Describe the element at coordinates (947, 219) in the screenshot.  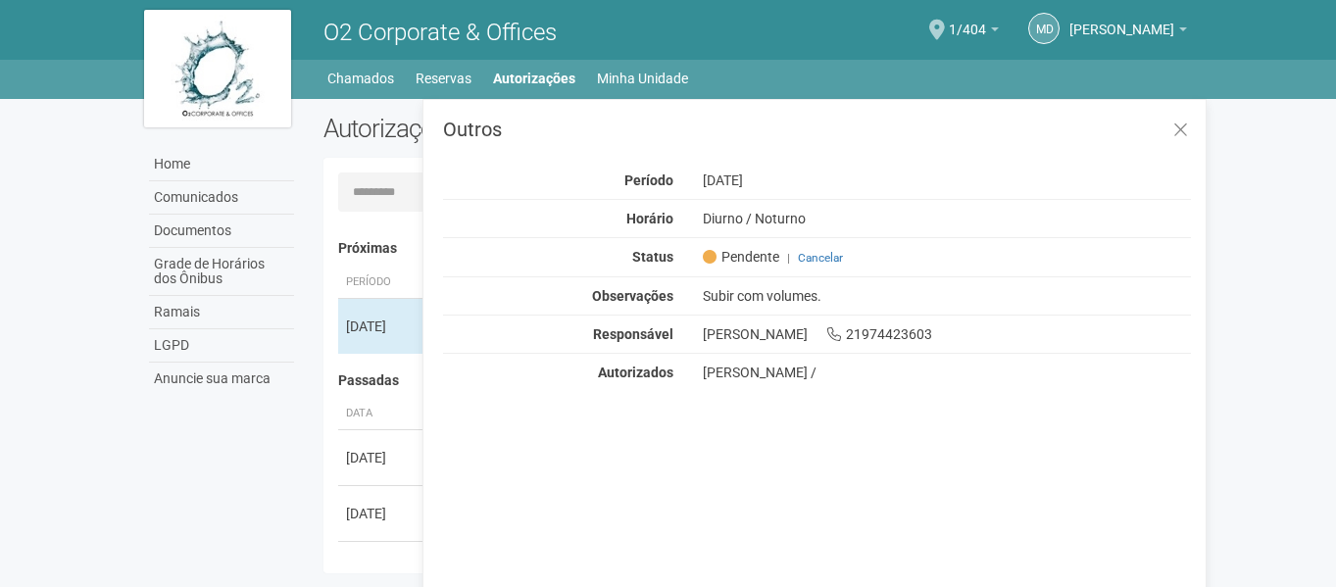
I see `div: Diurno / Noturno` at that location.